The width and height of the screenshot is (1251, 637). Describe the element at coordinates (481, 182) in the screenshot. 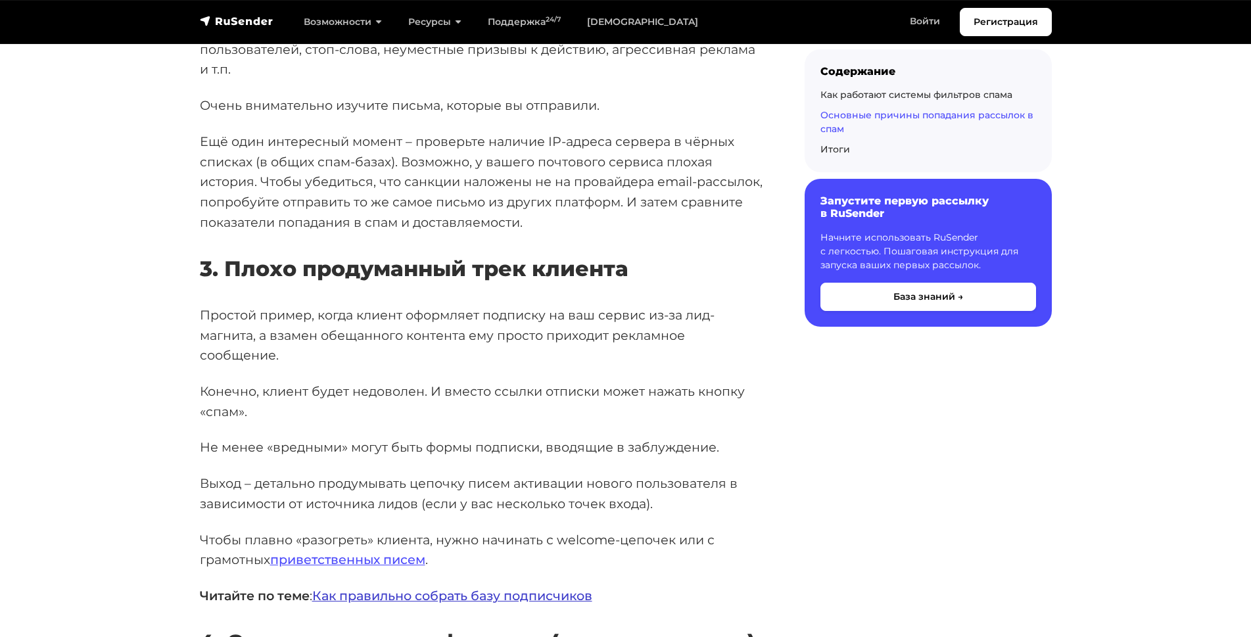

I see `p: Ещё один интересный момент – проверьте наличие IP-адреса сервера в чёрных списках (в общих спам-б...` at that location.